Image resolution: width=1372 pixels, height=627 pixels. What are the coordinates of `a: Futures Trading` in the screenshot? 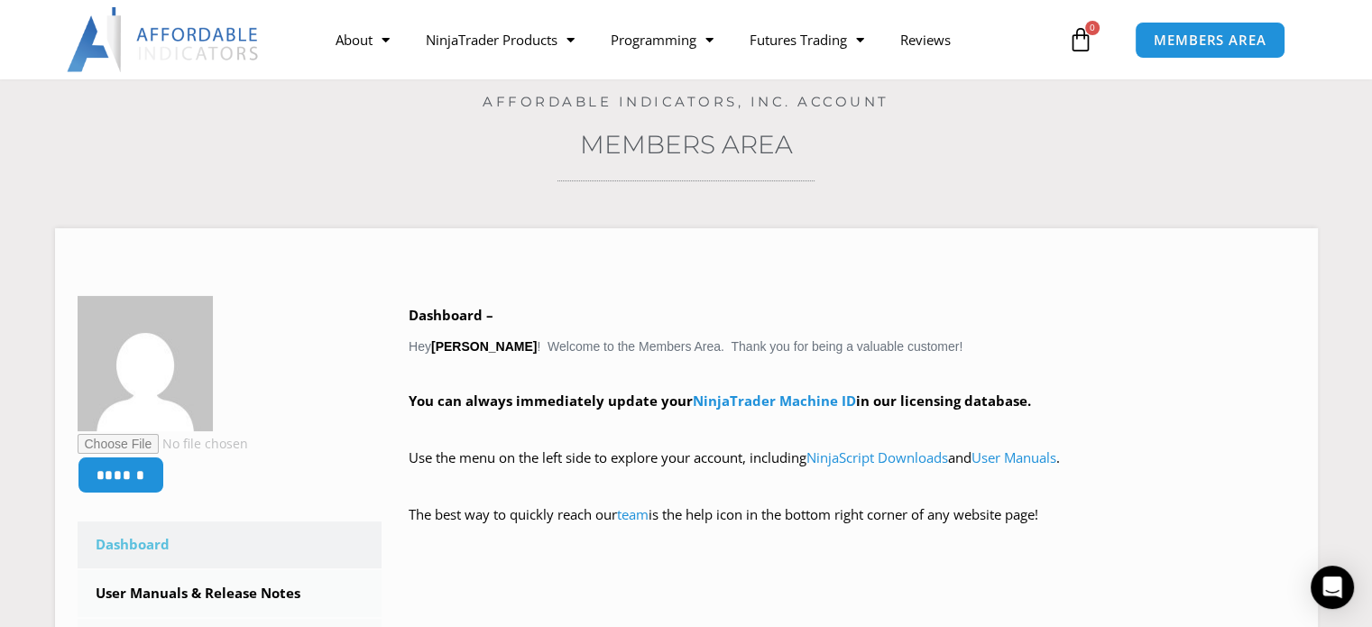 It's located at (807, 40).